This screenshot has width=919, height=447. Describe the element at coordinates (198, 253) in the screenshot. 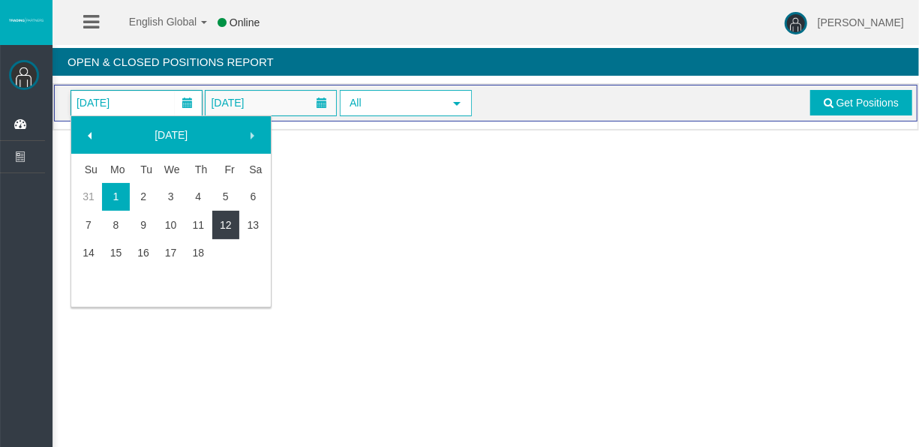

I see `a: 18` at that location.